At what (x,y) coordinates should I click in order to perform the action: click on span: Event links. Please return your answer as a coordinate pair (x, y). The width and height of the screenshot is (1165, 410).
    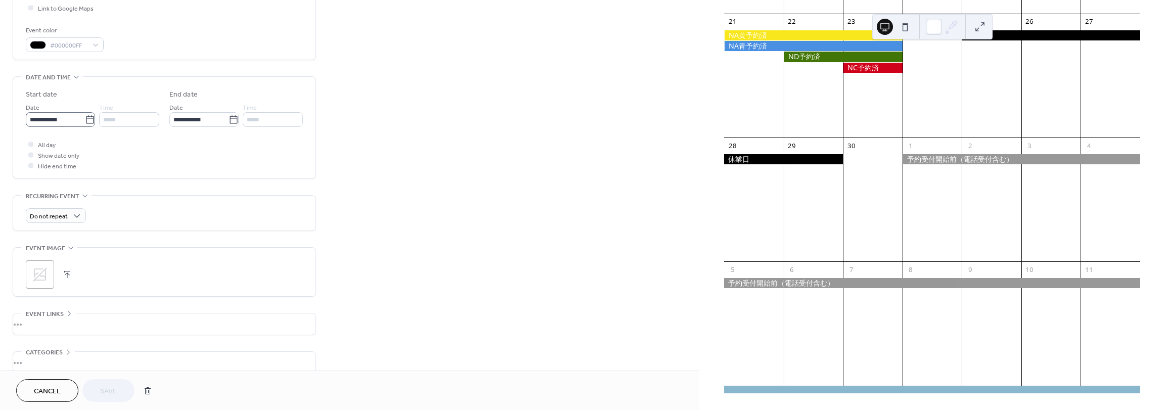
    Looking at the image, I should click on (45, 314).